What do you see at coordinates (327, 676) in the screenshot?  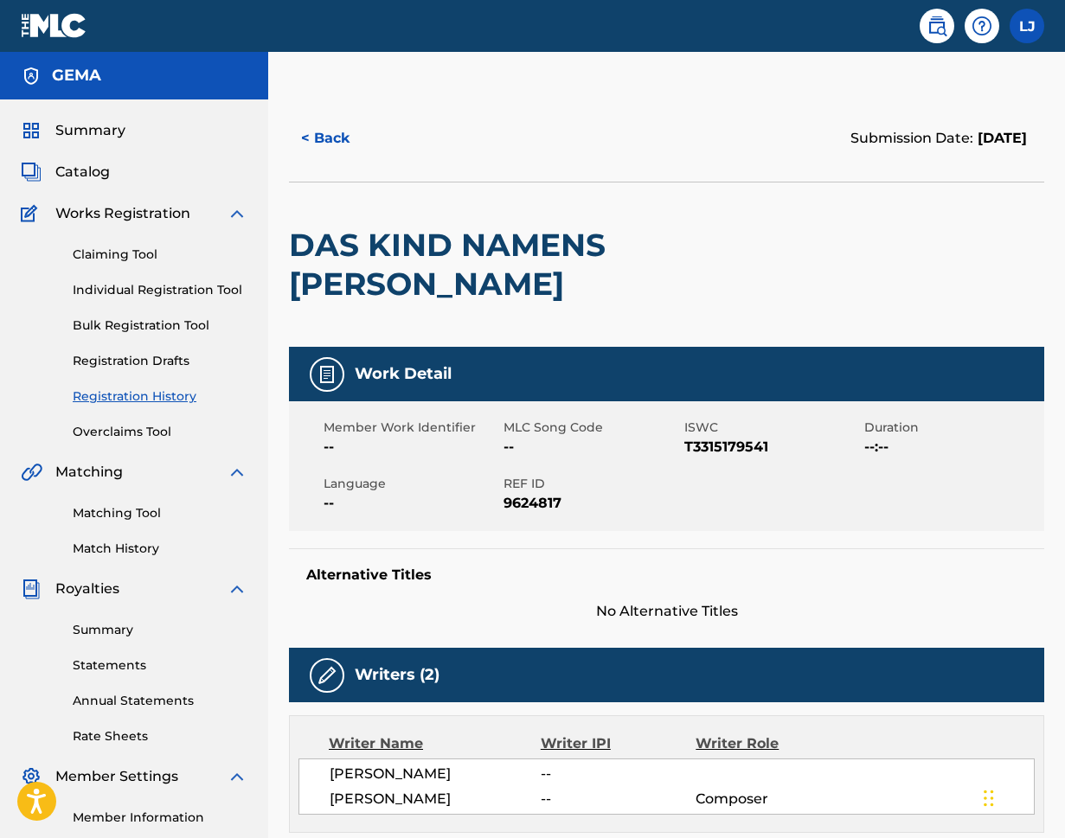 I see `img: Writers` at bounding box center [327, 676].